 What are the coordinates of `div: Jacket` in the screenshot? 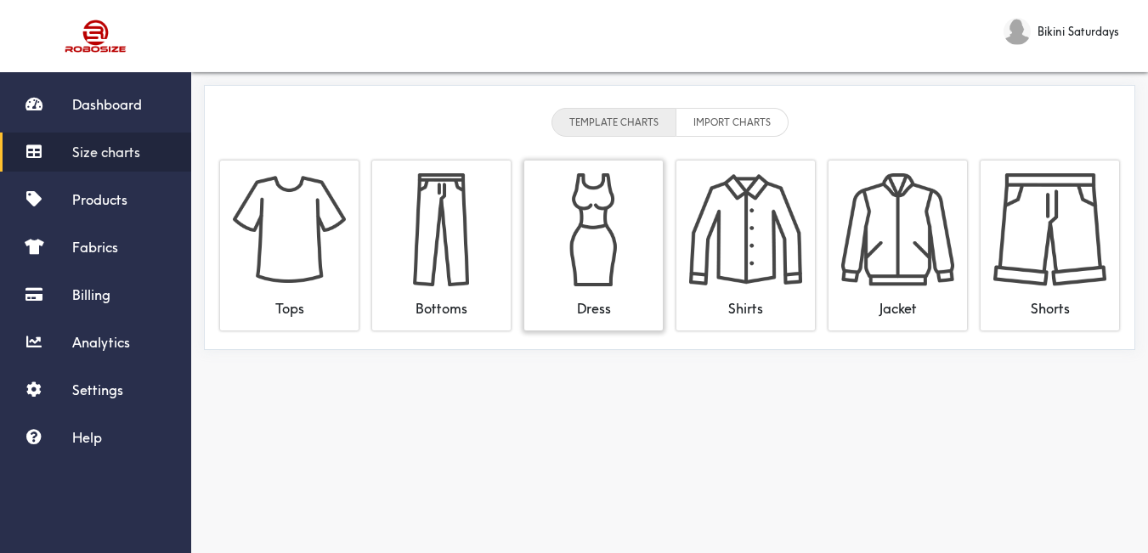 It's located at (897, 302).